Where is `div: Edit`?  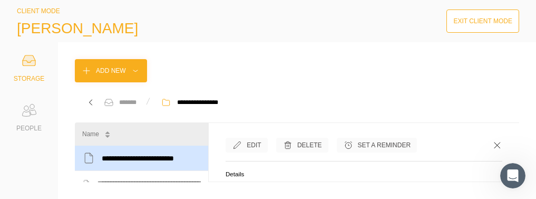
div: Edit is located at coordinates (254, 145).